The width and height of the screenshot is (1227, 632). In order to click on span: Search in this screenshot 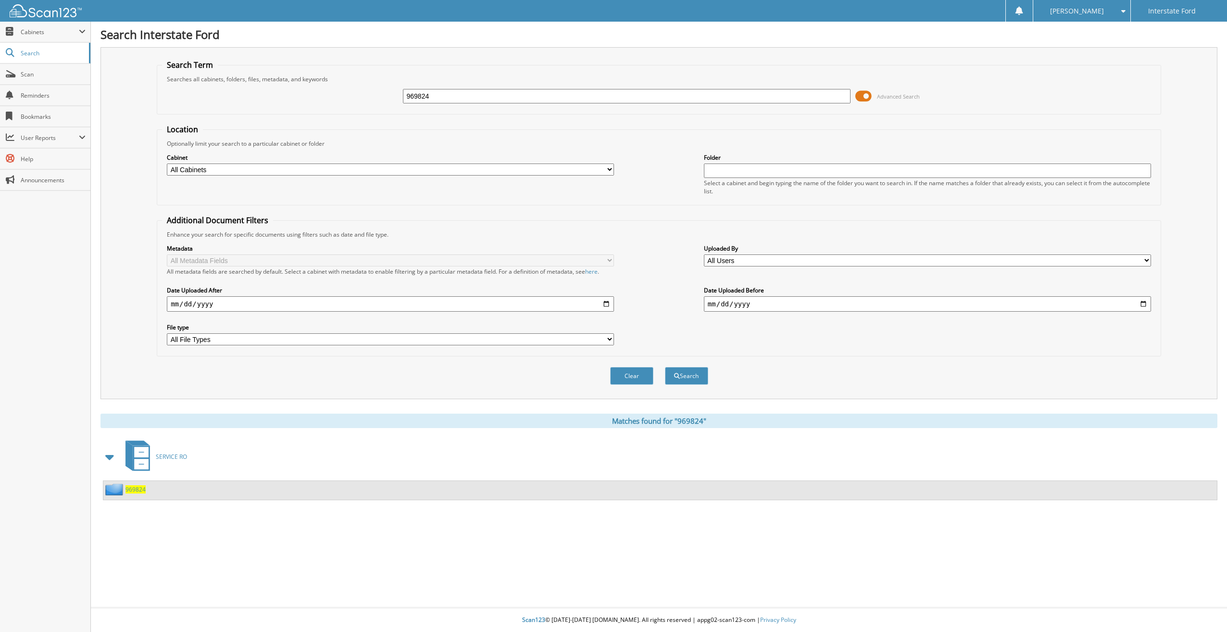, I will do `click(52, 53)`.